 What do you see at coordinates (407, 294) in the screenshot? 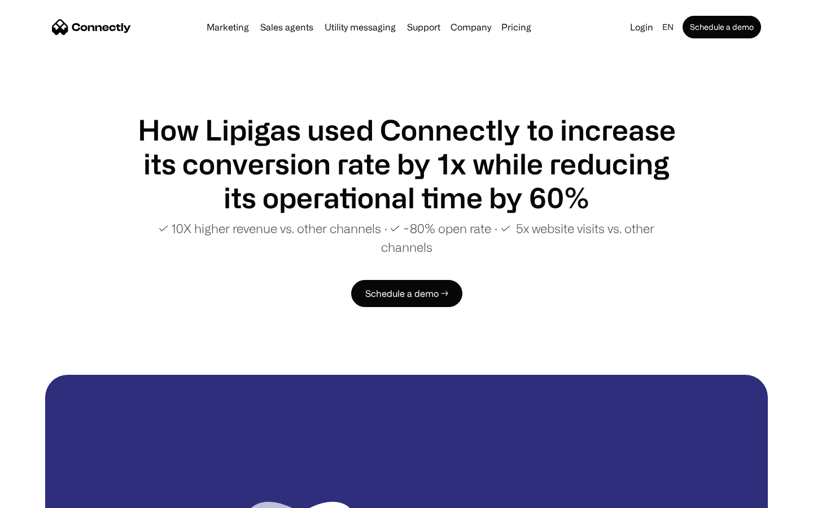
I see `a: Schedule a demo →` at bounding box center [407, 294].